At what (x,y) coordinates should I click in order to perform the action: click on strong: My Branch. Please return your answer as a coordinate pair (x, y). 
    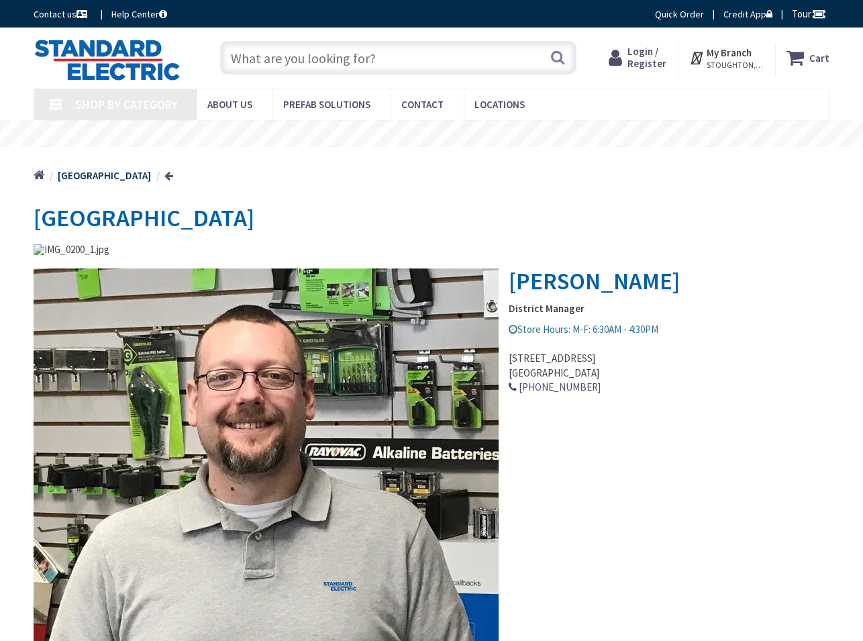
    Looking at the image, I should click on (728, 52).